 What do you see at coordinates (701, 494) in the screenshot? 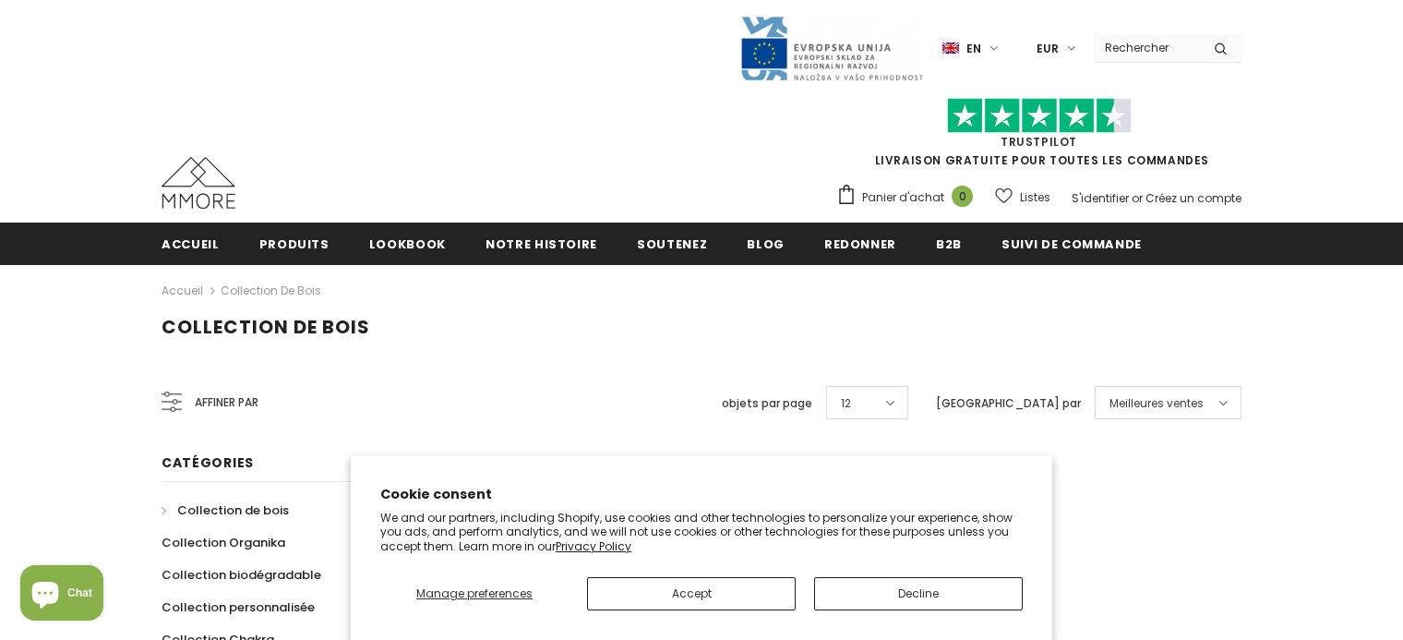
I see `h2: Cookie consent` at bounding box center [701, 494].